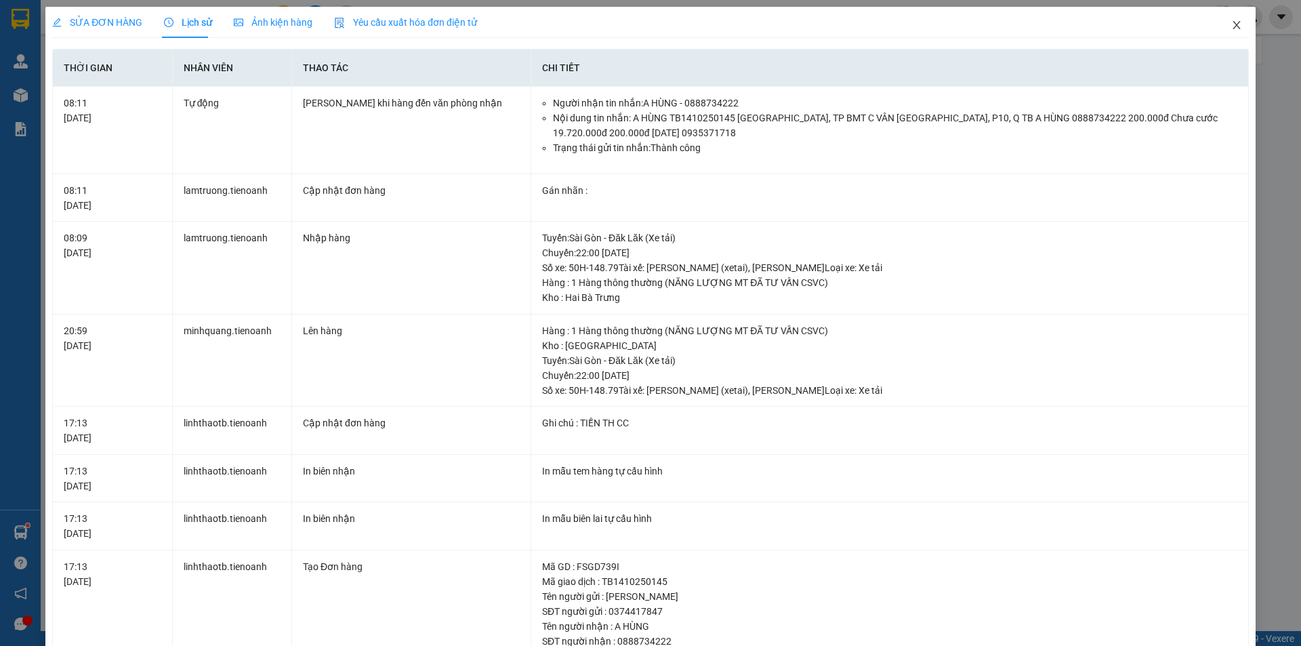 This screenshot has width=1301, height=646. What do you see at coordinates (411, 331) in the screenshot?
I see `div: Lên hàng` at bounding box center [411, 331].